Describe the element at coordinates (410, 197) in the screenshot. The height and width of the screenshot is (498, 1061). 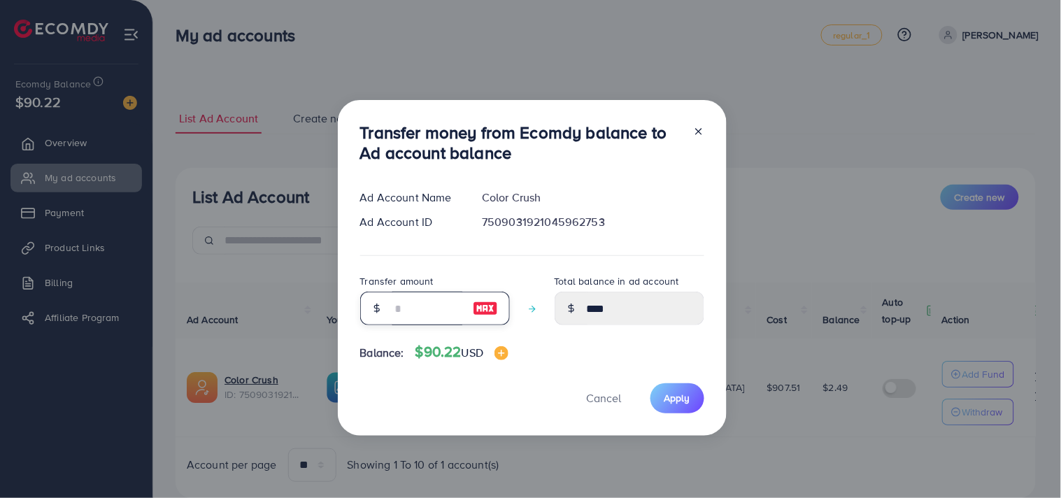
I see `div: Ad Account Name` at that location.